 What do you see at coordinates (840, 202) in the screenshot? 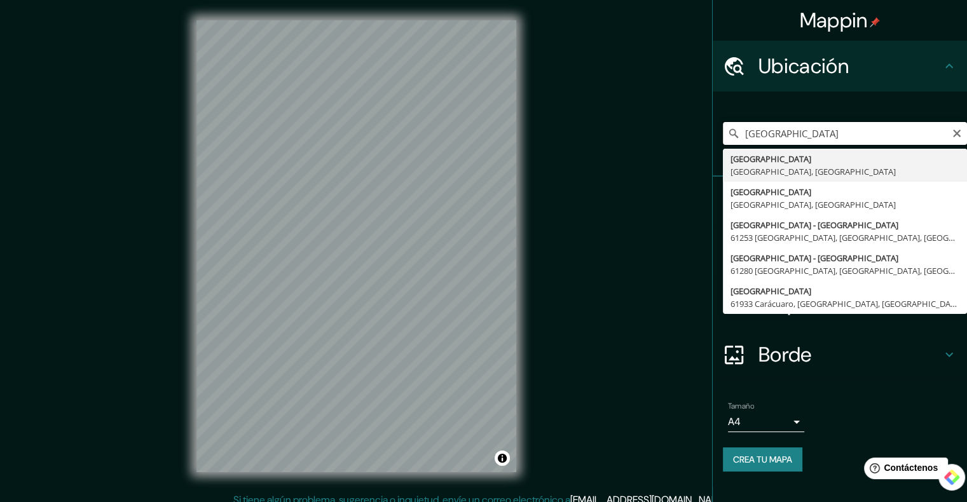
I see `div: Patas` at bounding box center [840, 202].